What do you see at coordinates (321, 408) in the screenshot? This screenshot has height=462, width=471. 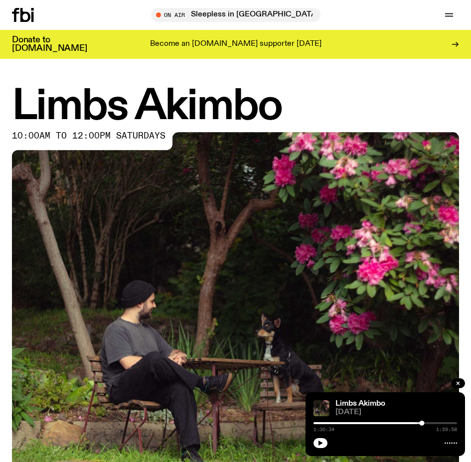 I see `img: Jackson sits at an outdoor table, legs crossed and gazing at a black and brown dog also sitting a...` at bounding box center [321, 408].